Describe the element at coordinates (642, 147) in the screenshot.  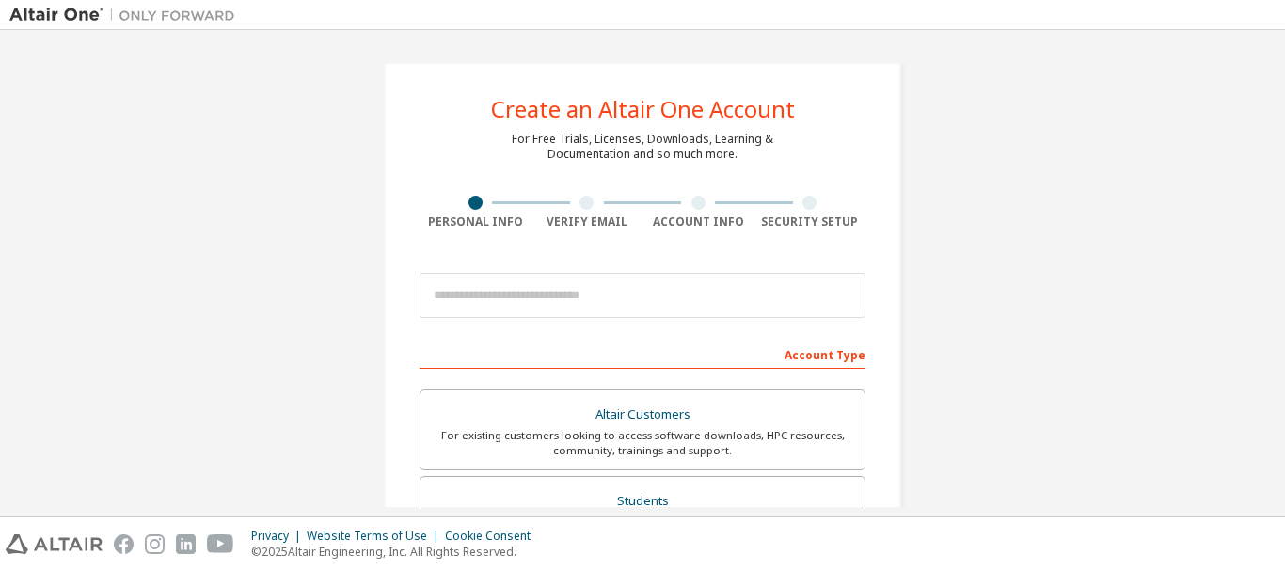
I see `div: For Free Trials, Licenses, Downloads, Learning & Documentation and so much more.` at that location.